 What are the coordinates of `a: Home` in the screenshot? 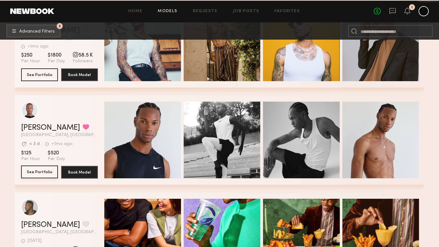 It's located at (135, 11).